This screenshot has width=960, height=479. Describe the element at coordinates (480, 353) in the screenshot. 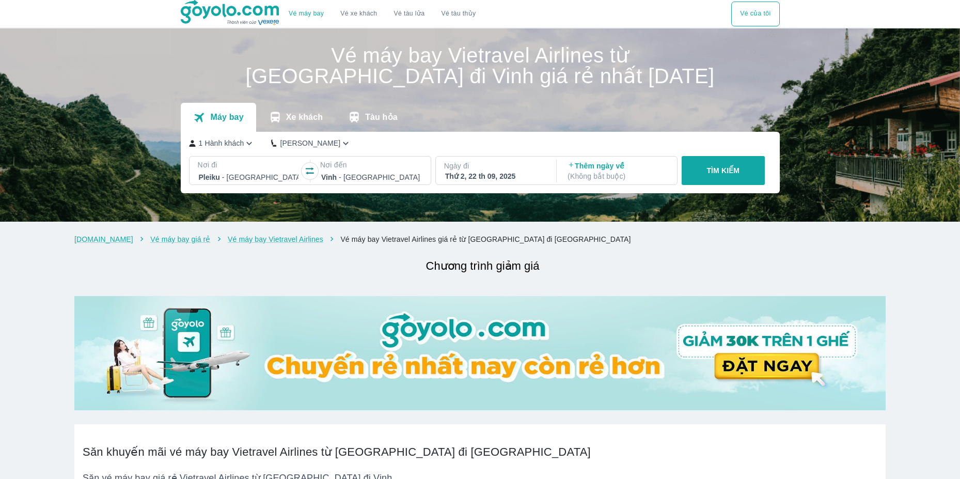

I see `img: banner-home` at that location.